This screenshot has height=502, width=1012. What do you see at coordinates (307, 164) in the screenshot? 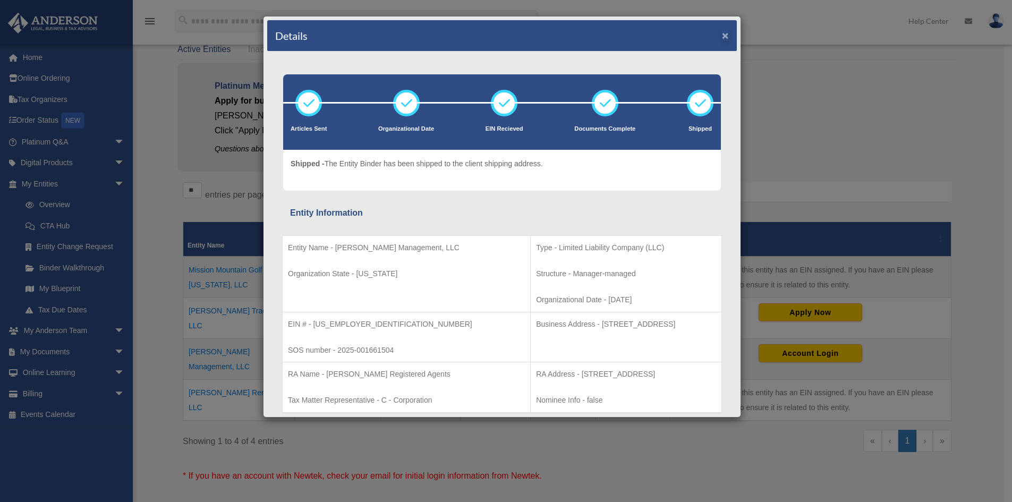
I see `span: Shipped -` at bounding box center [307, 164].